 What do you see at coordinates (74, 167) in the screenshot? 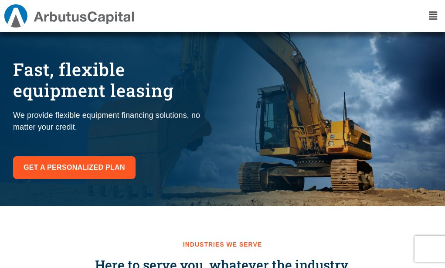
I see `span: Get a personalized plan` at bounding box center [74, 167].